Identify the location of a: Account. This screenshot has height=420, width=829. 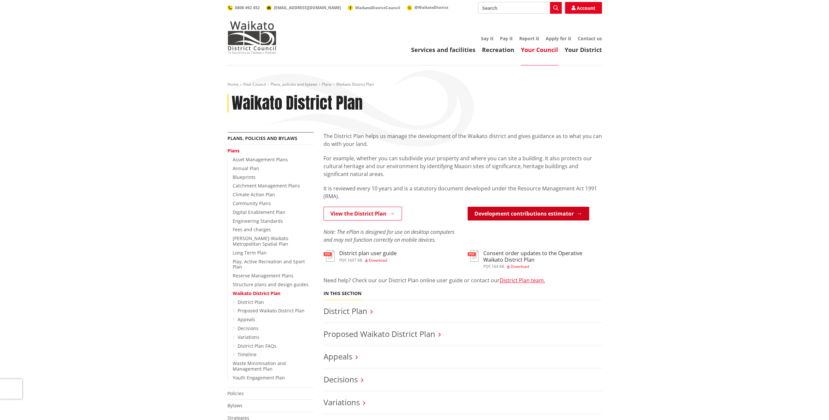
(584, 8).